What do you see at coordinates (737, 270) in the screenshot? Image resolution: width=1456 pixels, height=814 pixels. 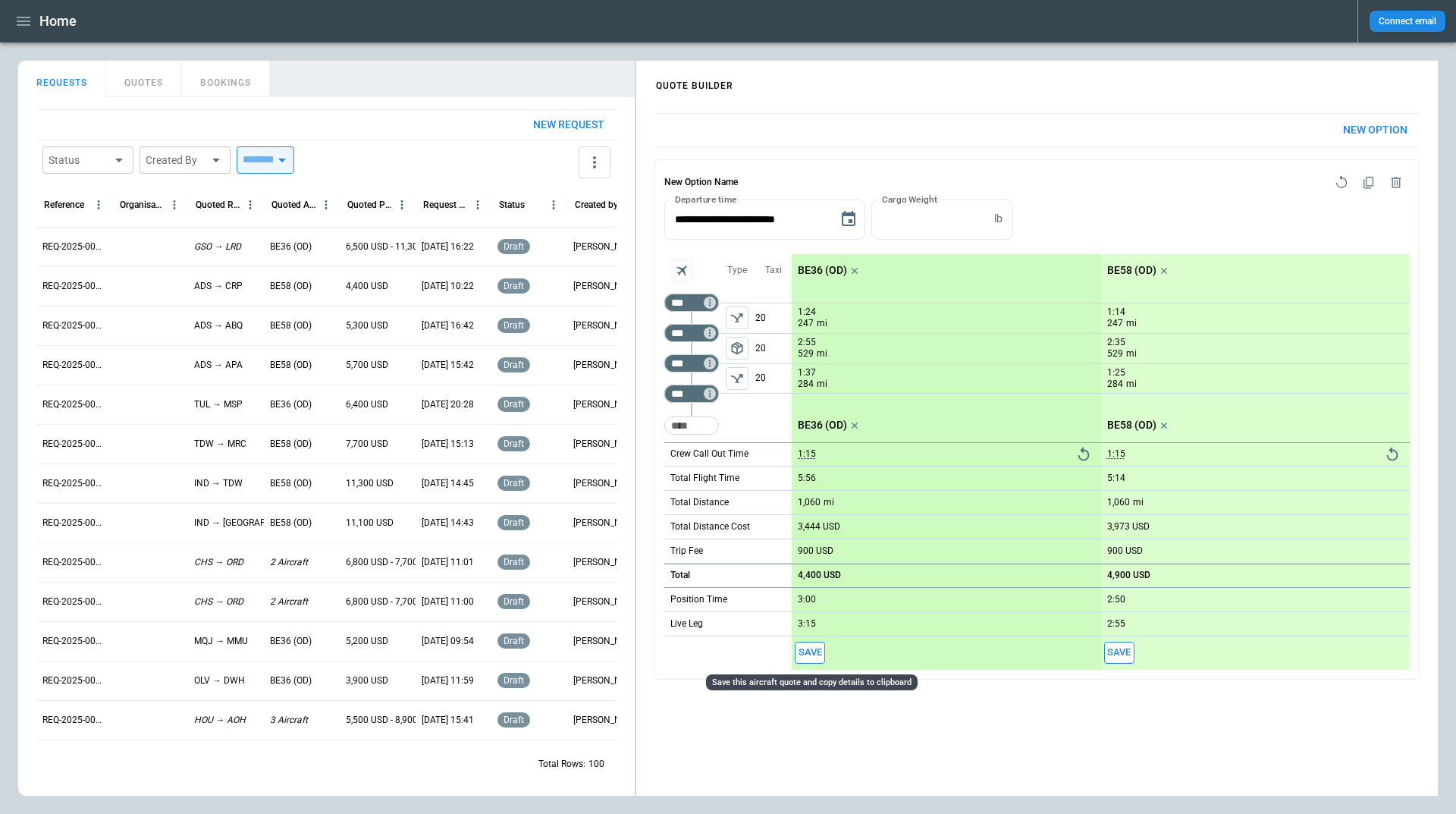 I see `p: Type` at bounding box center [737, 270].